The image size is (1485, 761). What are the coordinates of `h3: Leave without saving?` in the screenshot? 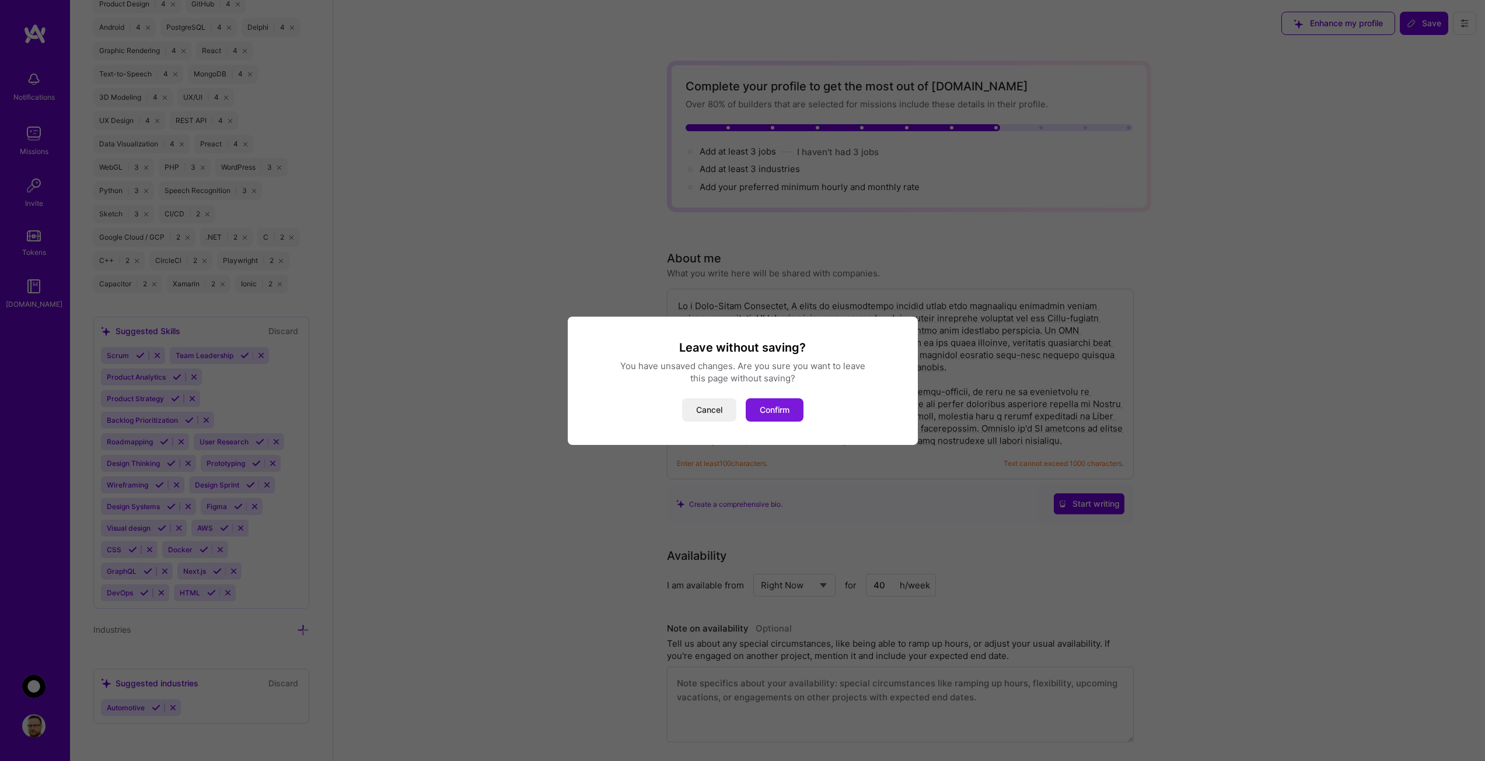 It's located at (743, 348).